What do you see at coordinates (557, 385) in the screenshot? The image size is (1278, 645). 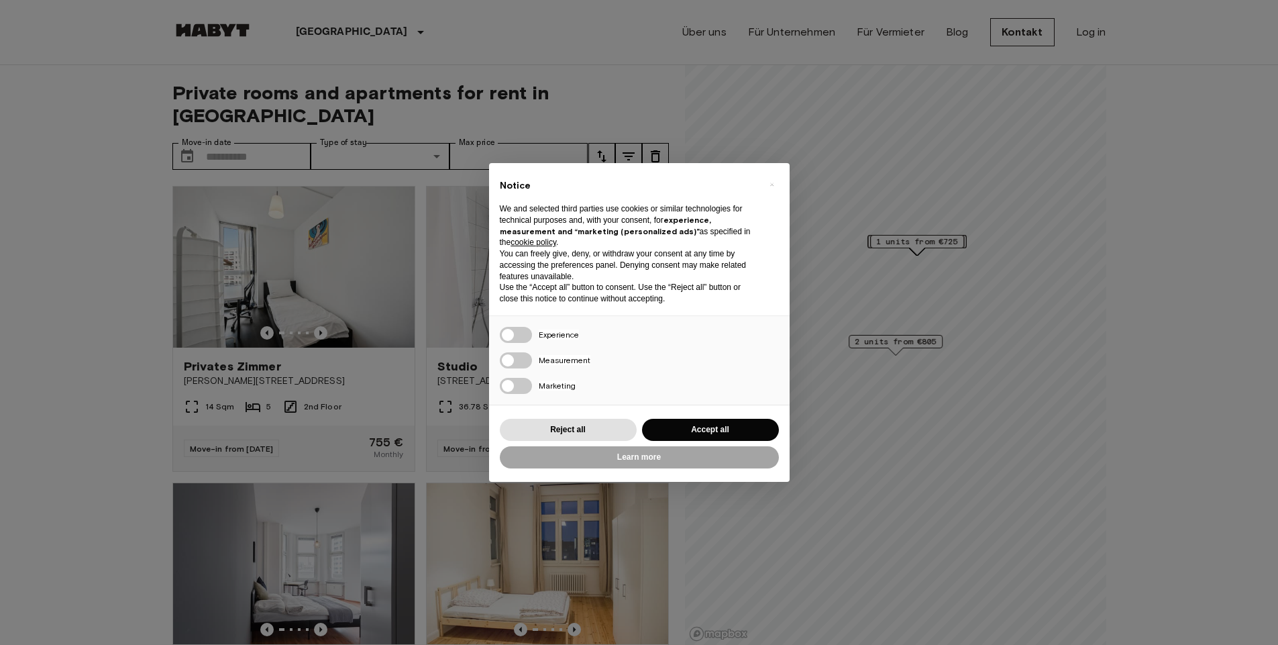 I see `span: Marketing` at bounding box center [557, 385].